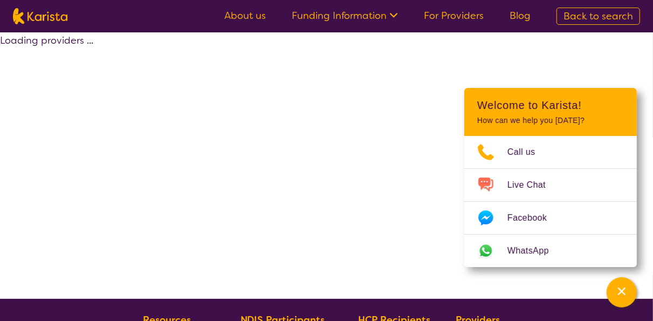  What do you see at coordinates (621, 292) in the screenshot?
I see `button: Channel Menu` at bounding box center [621, 292].